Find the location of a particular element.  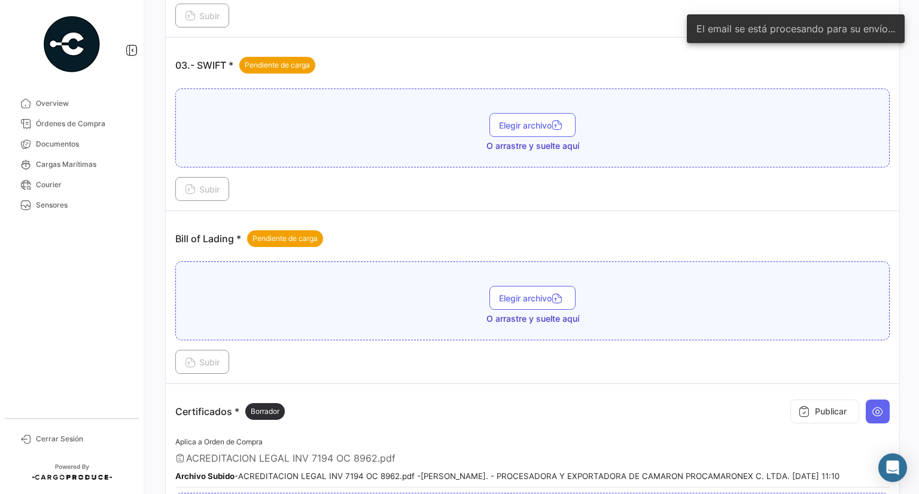

img: powered-by.png is located at coordinates (72, 44).